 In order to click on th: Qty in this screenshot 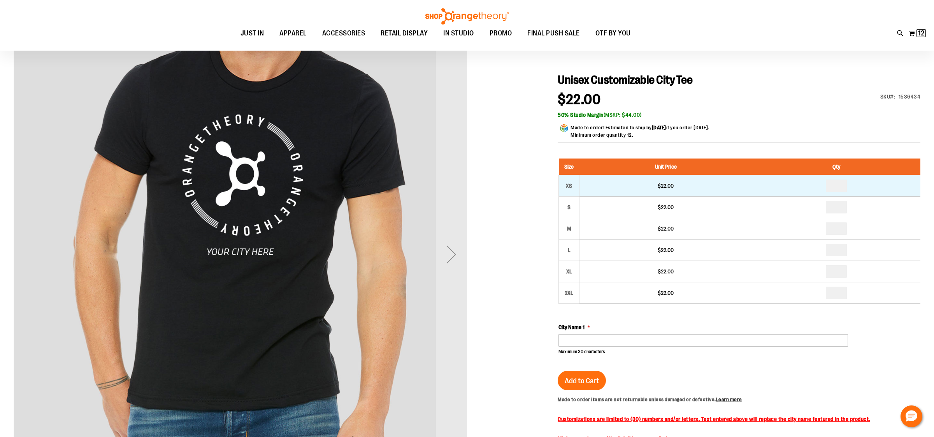, I will do `click(837, 167)`.